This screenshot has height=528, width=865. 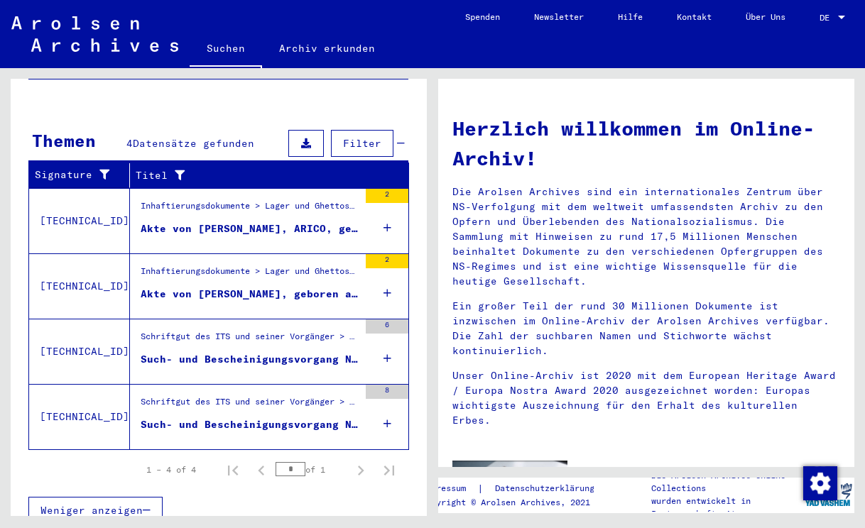 I want to click on p: Die Arolsen Archives Online-Collections, so click(x=726, y=482).